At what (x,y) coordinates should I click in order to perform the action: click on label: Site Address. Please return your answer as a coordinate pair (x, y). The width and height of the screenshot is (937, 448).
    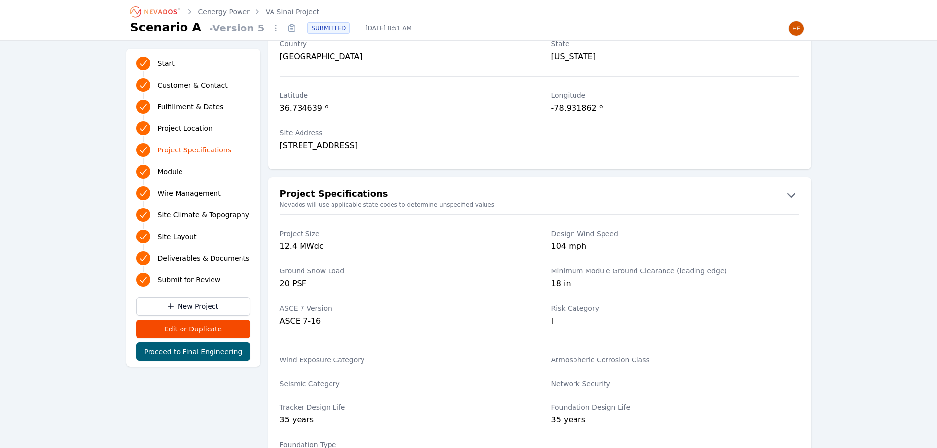
    Looking at the image, I should click on (404, 133).